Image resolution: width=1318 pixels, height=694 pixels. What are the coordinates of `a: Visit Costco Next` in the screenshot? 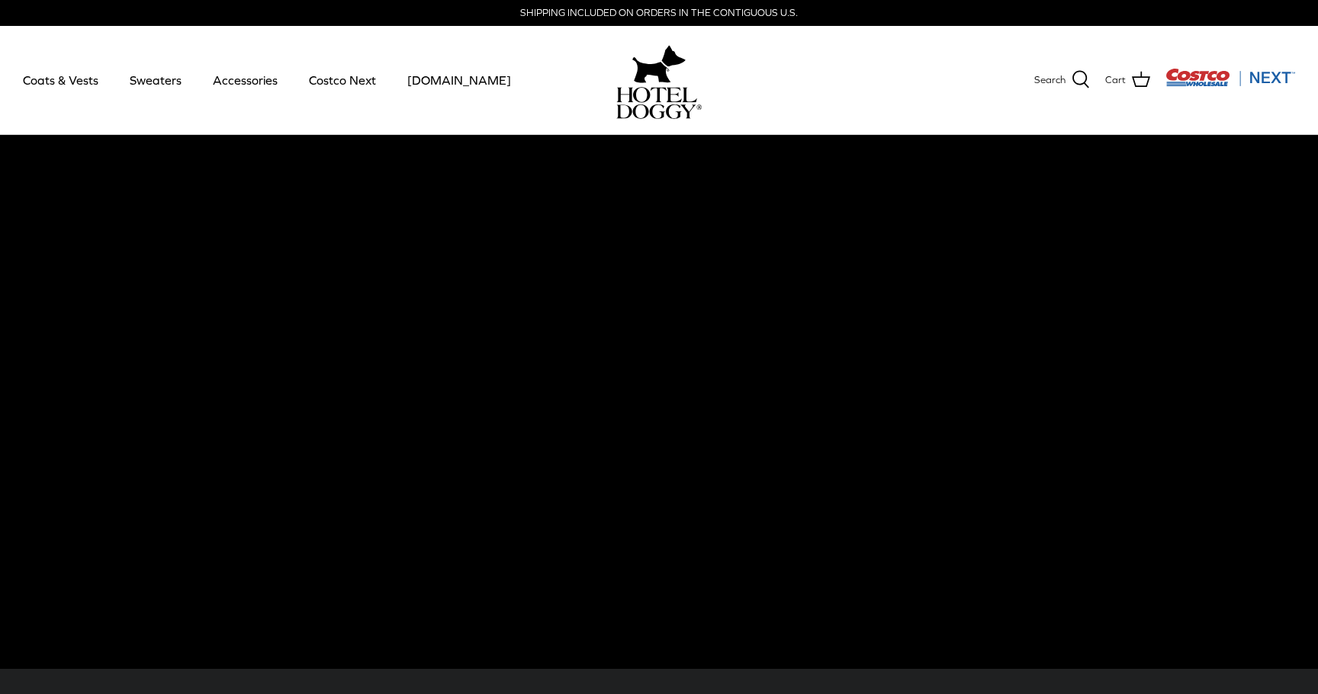 It's located at (1230, 83).